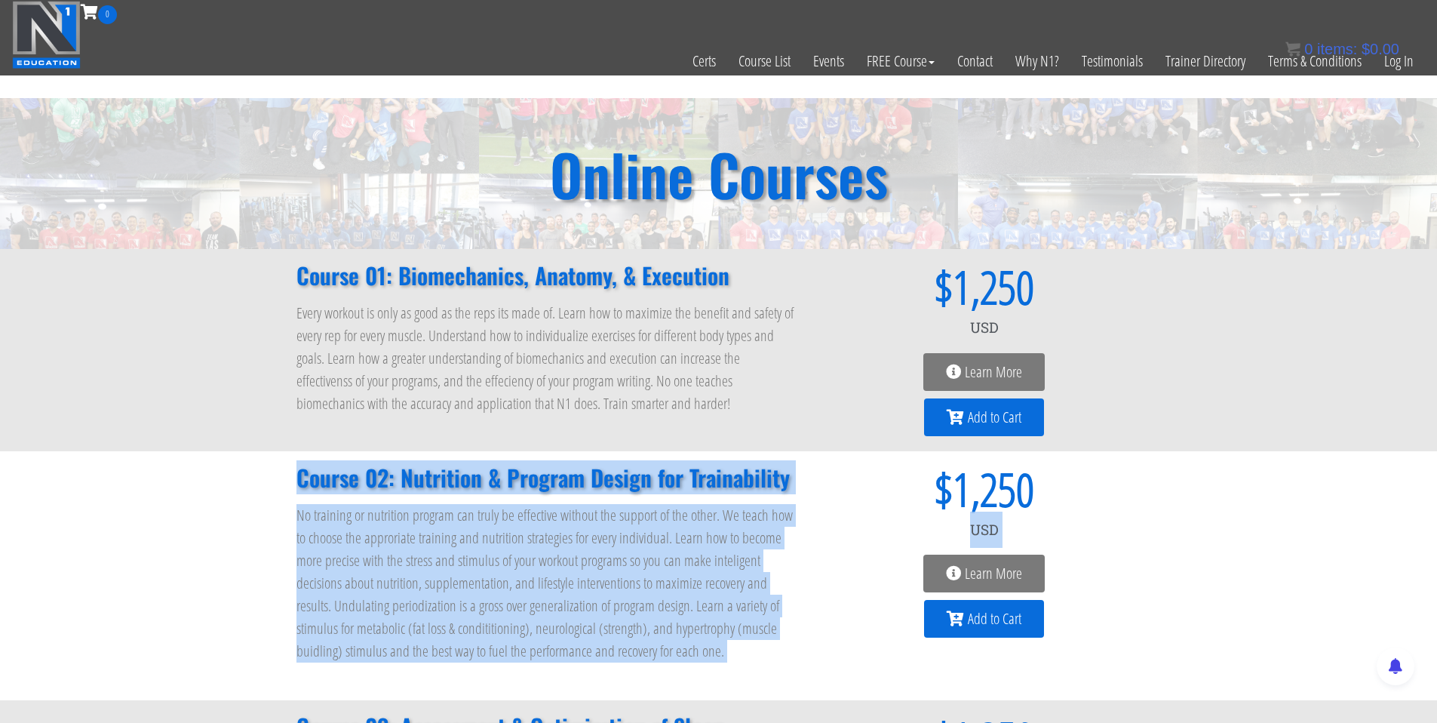  Describe the element at coordinates (1342, 49) in the screenshot. I see `a: 0 items: $0.00` at that location.